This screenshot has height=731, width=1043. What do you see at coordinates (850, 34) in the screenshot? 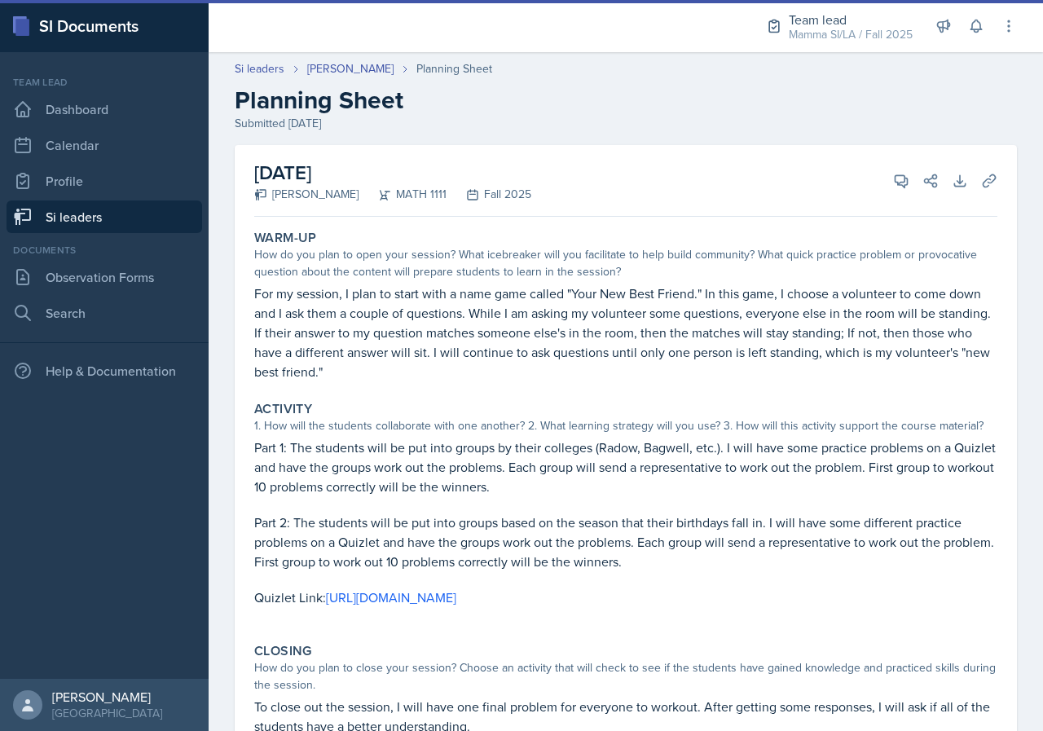
I see `div: Mamma SI/LA / Fall 2025` at bounding box center [850, 34].